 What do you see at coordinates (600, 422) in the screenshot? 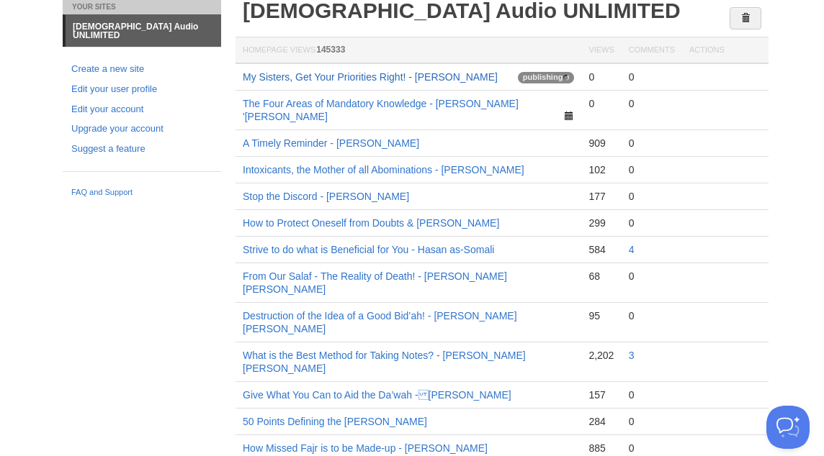
I see `div: 284` at bounding box center [600, 422].